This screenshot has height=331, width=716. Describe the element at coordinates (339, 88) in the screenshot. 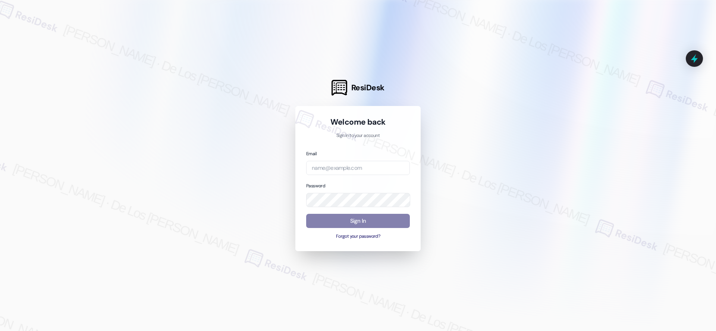

I see `img: ResiDesk Logo` at that location.